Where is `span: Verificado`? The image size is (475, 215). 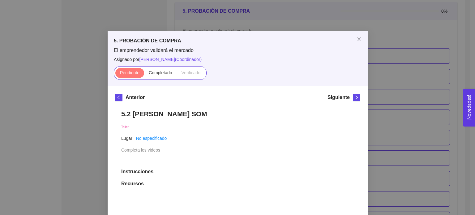
span: Verificado is located at coordinates (191, 73).